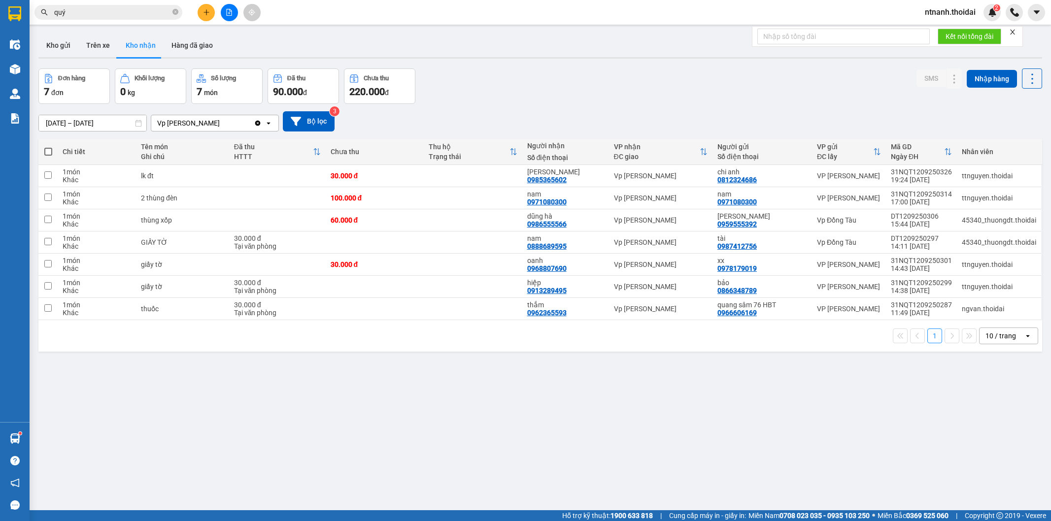 The height and width of the screenshot is (521, 1051). Describe the element at coordinates (469, 147) in the screenshot. I see `div: Thu hộ` at that location.